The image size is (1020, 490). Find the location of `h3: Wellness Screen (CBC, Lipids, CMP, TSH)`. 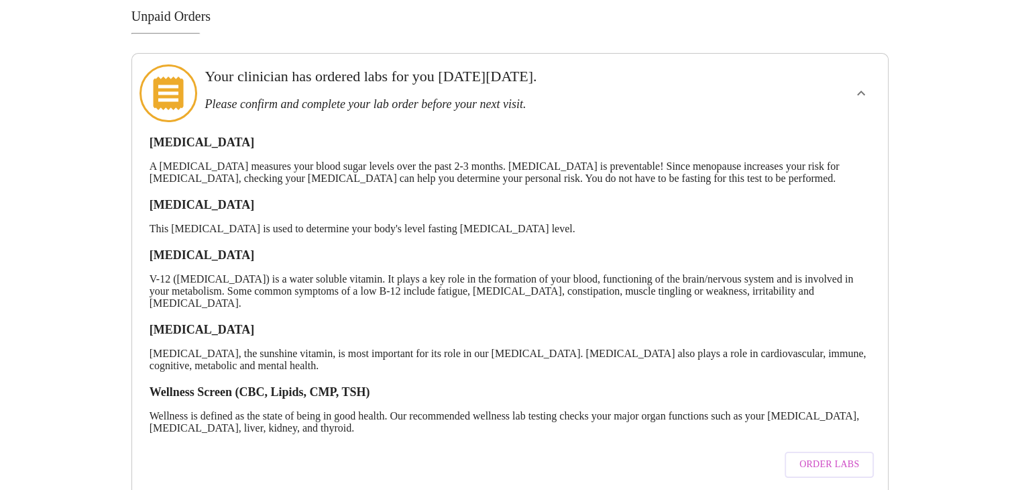

h3: Wellness Screen (CBC, Lipids, CMP, TSH) is located at coordinates (510, 392).